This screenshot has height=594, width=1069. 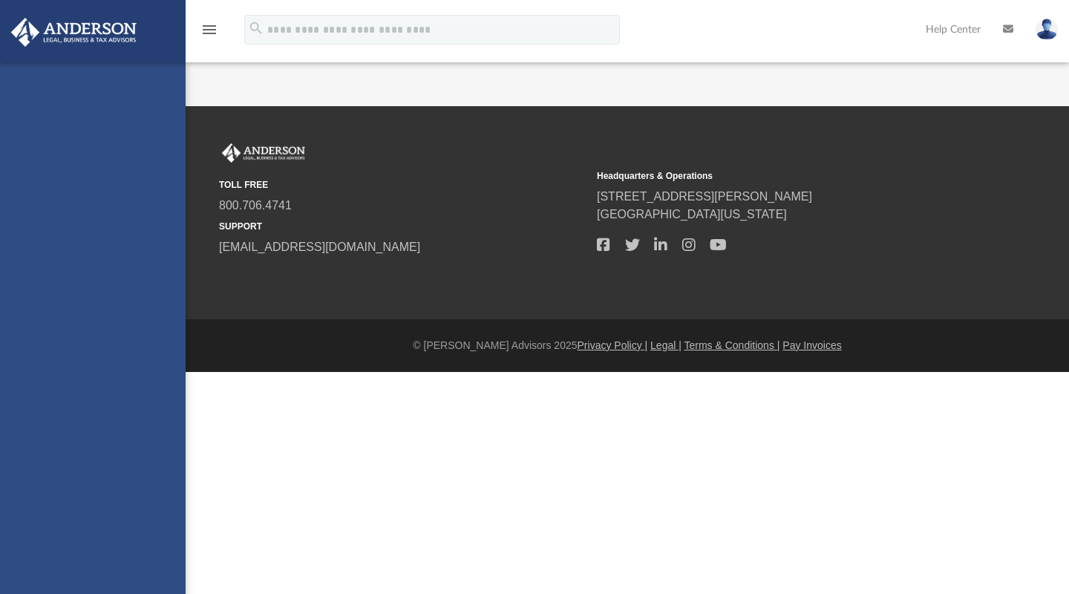 I want to click on a: Pay Invoices, so click(x=812, y=345).